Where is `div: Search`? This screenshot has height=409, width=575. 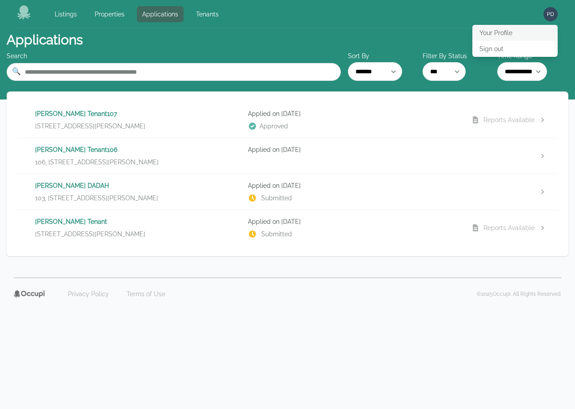
div: Search is located at coordinates (174, 56).